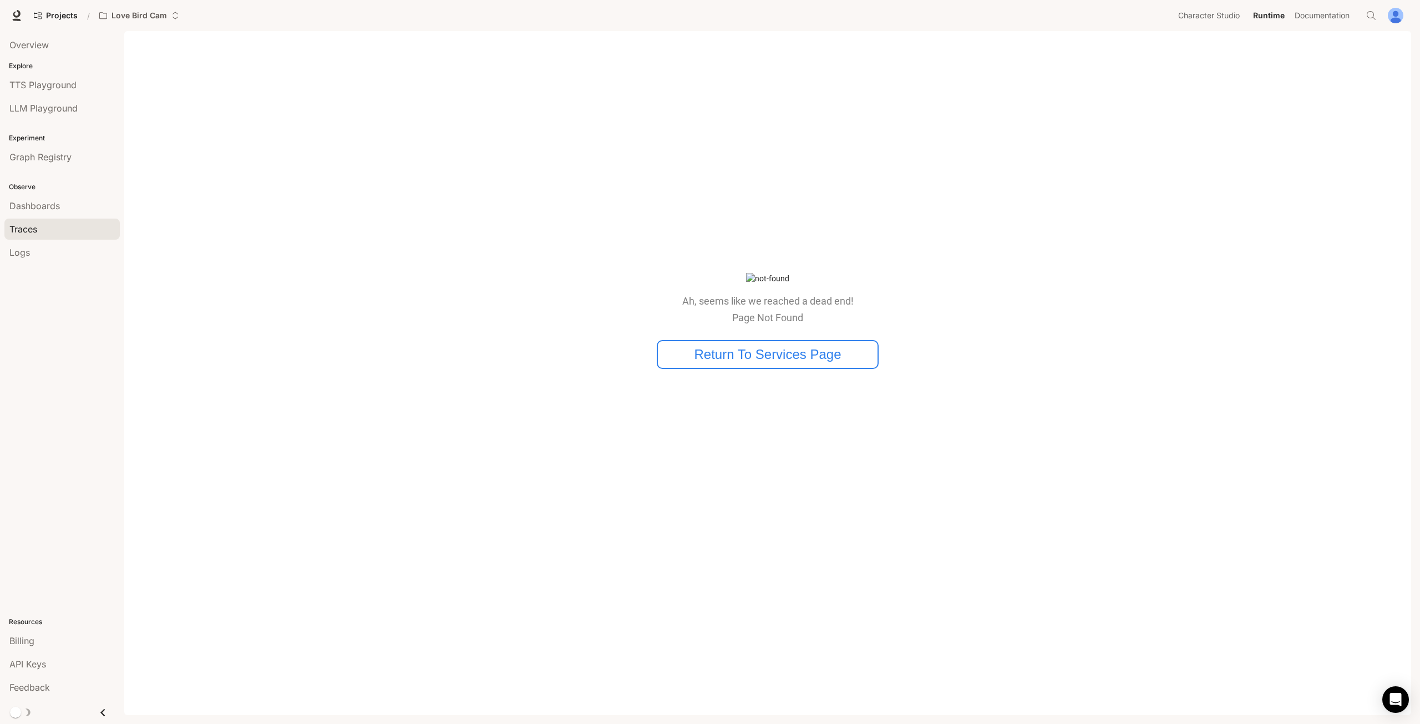  Describe the element at coordinates (768, 354) in the screenshot. I see `button: Return To Services Page` at that location.